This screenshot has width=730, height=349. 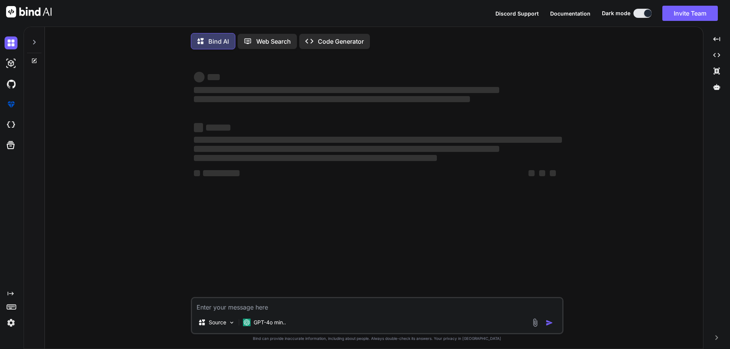 I want to click on img: icon, so click(x=549, y=323).